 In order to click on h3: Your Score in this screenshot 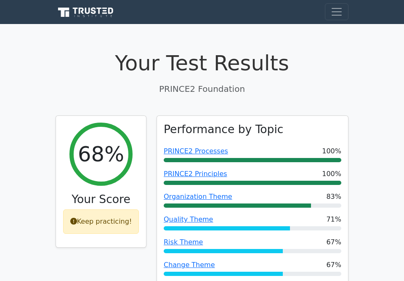, I will do `click(101, 199)`.